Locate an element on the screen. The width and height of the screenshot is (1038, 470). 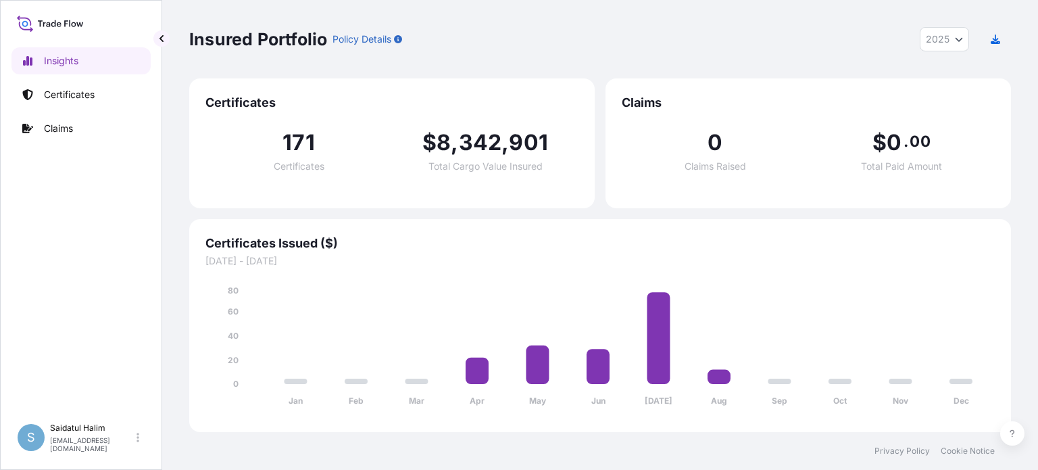
span: 00 is located at coordinates (919, 141).